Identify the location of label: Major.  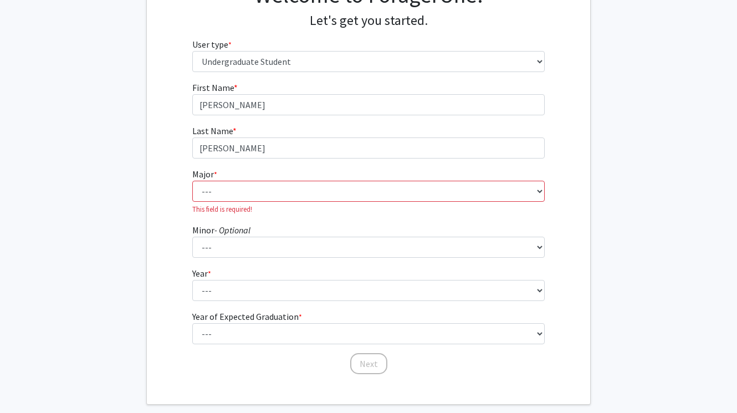
(204, 174).